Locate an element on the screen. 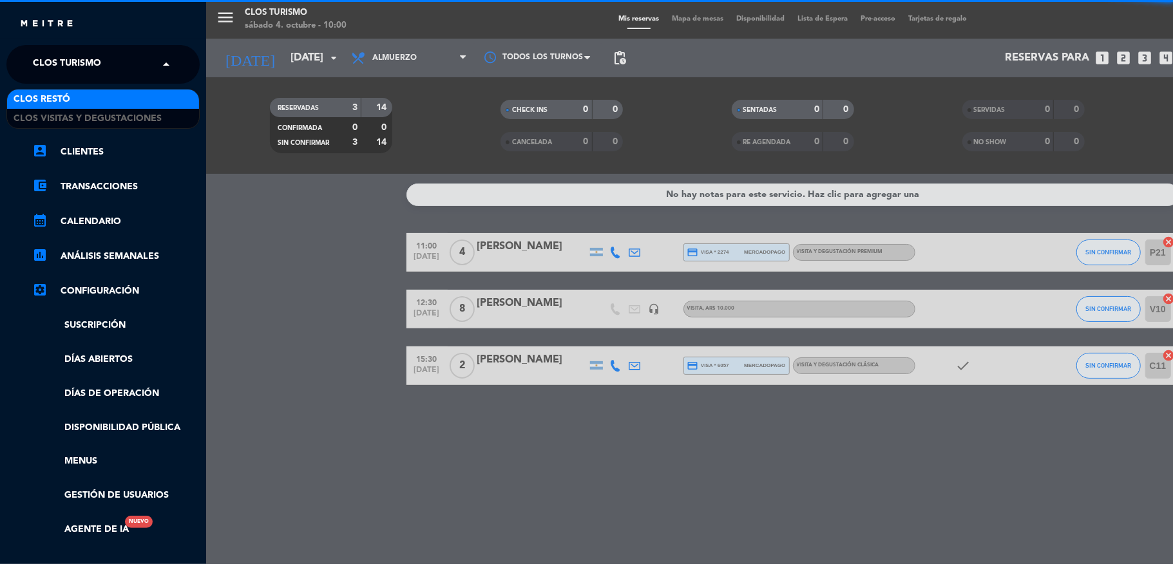 This screenshot has width=1173, height=564. a: Menus is located at coordinates (116, 461).